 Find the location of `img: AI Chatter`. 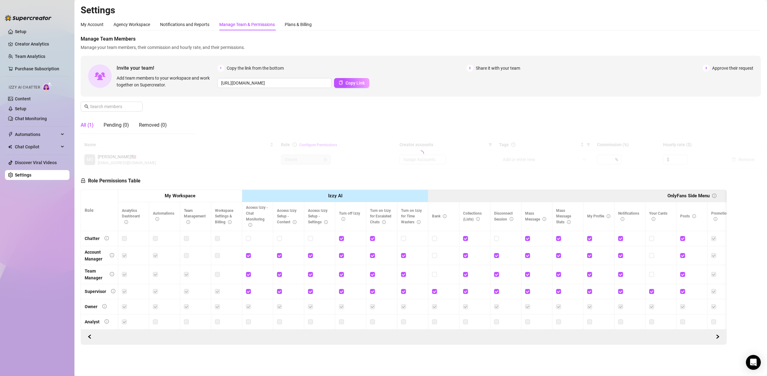

img: AI Chatter is located at coordinates (47, 87).